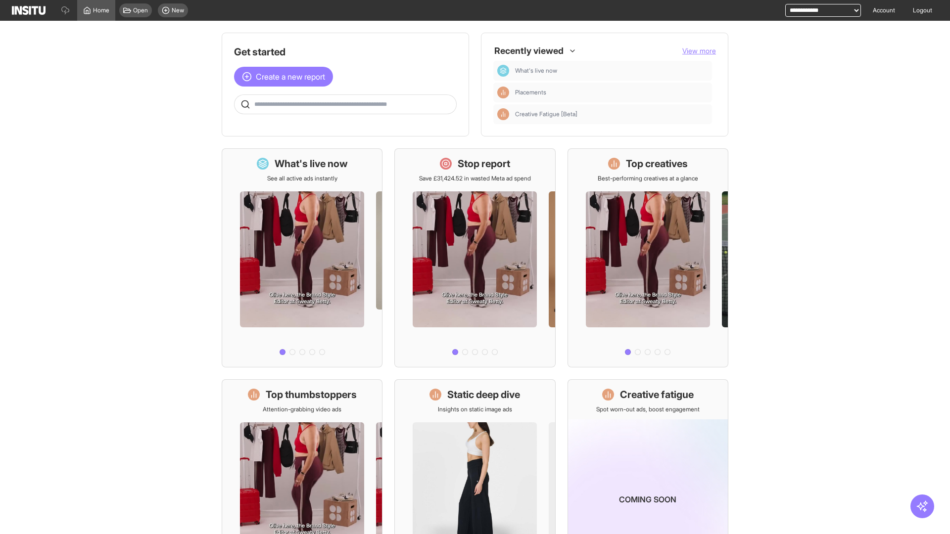 The image size is (950, 534). Describe the element at coordinates (503, 71) in the screenshot. I see `div: Dashboard` at that location.